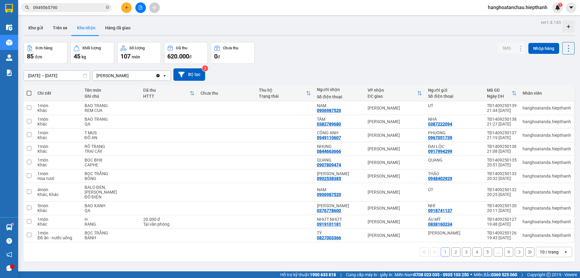 This screenshot has width=580, height=278. What do you see at coordinates (339, 173) in the screenshot?
I see `div: MINH TRÂN` at bounding box center [339, 173].